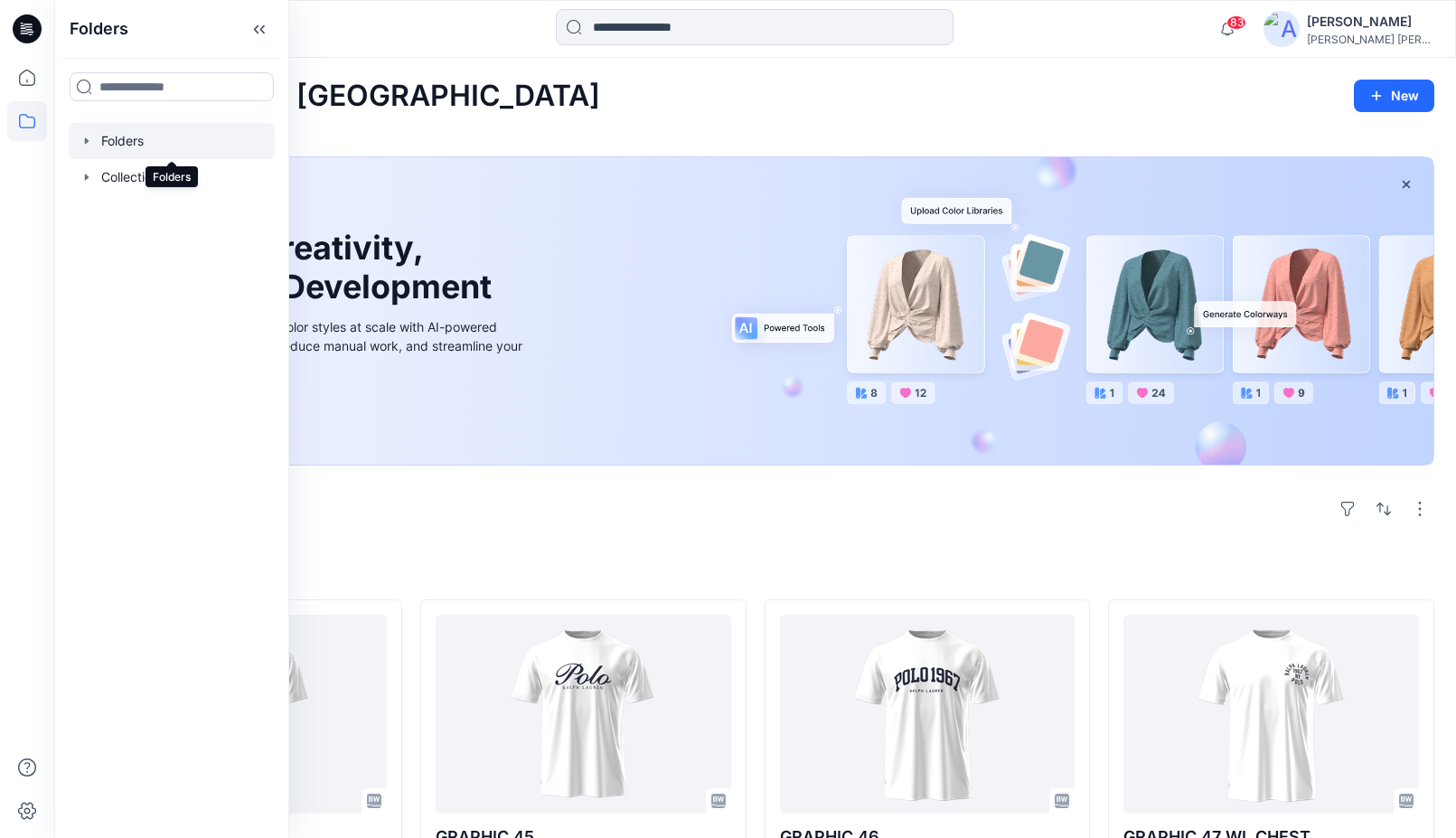 This screenshot has height=838, width=1456. What do you see at coordinates (324, 414) in the screenshot?
I see `a: Discover more` at bounding box center [324, 414].